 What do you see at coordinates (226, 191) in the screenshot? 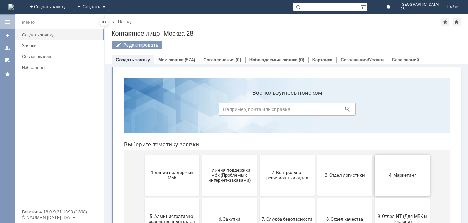
I see `button: Финансовый отдел` at bounding box center [226, 191].